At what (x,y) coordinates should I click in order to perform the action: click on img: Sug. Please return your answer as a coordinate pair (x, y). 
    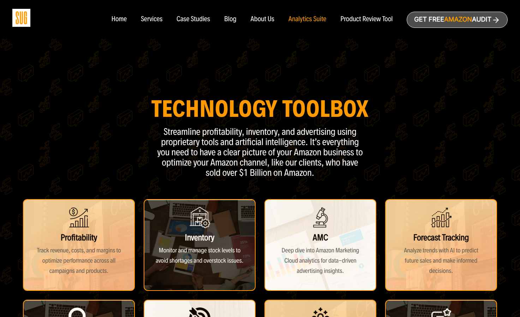
    Looking at the image, I should click on (21, 18).